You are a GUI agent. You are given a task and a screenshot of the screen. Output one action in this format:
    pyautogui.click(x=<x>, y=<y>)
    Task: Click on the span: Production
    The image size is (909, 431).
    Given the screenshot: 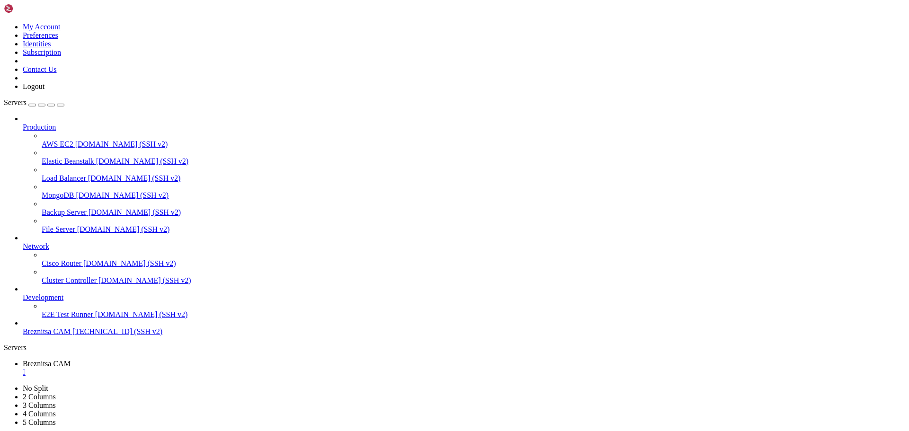 What is the action you would take?
    pyautogui.click(x=39, y=127)
    